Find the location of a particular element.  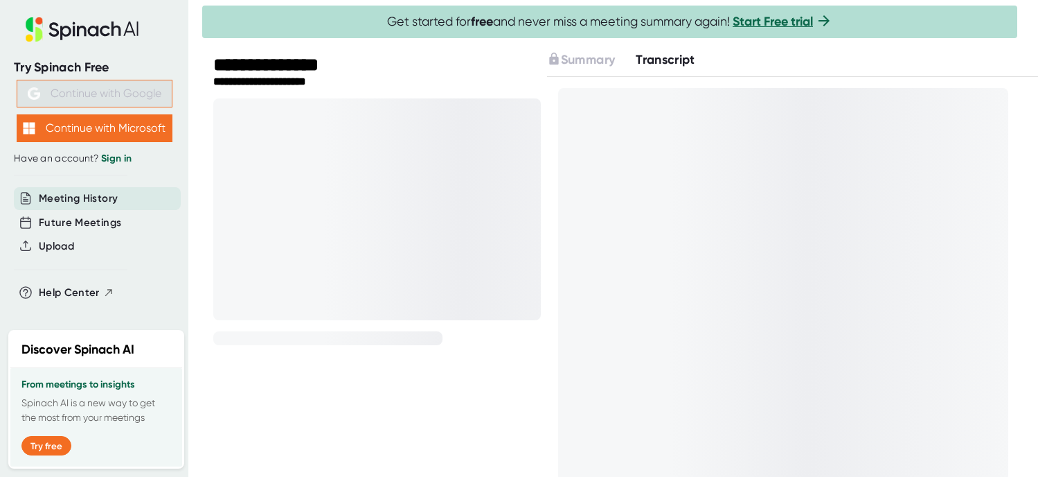

b: free is located at coordinates (482, 21).